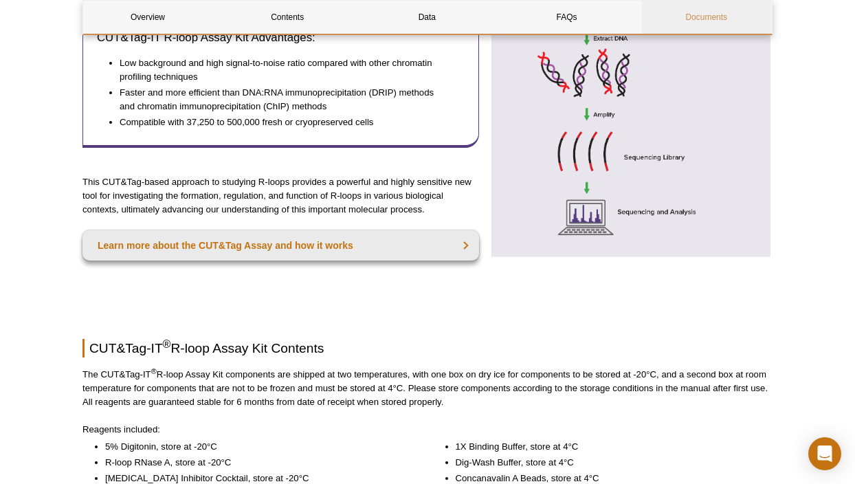 The height and width of the screenshot is (484, 855). I want to click on li: 5% Digitonin, store at -20°C, so click(257, 447).